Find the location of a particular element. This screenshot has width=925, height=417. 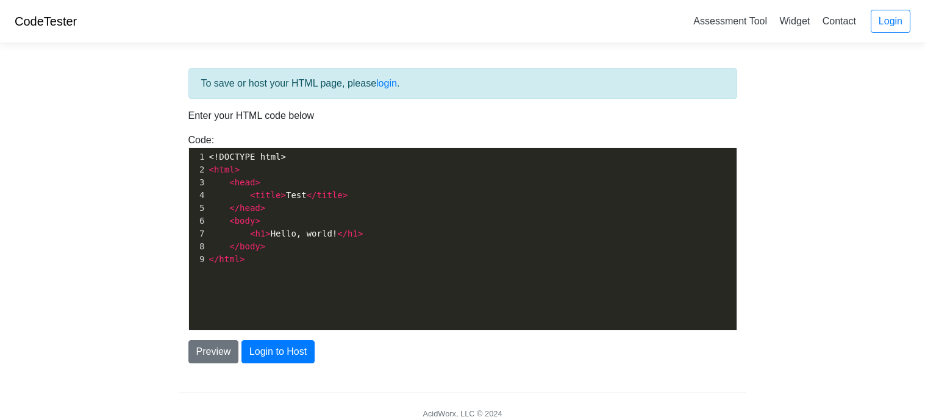

div: 8 is located at coordinates (198, 246).